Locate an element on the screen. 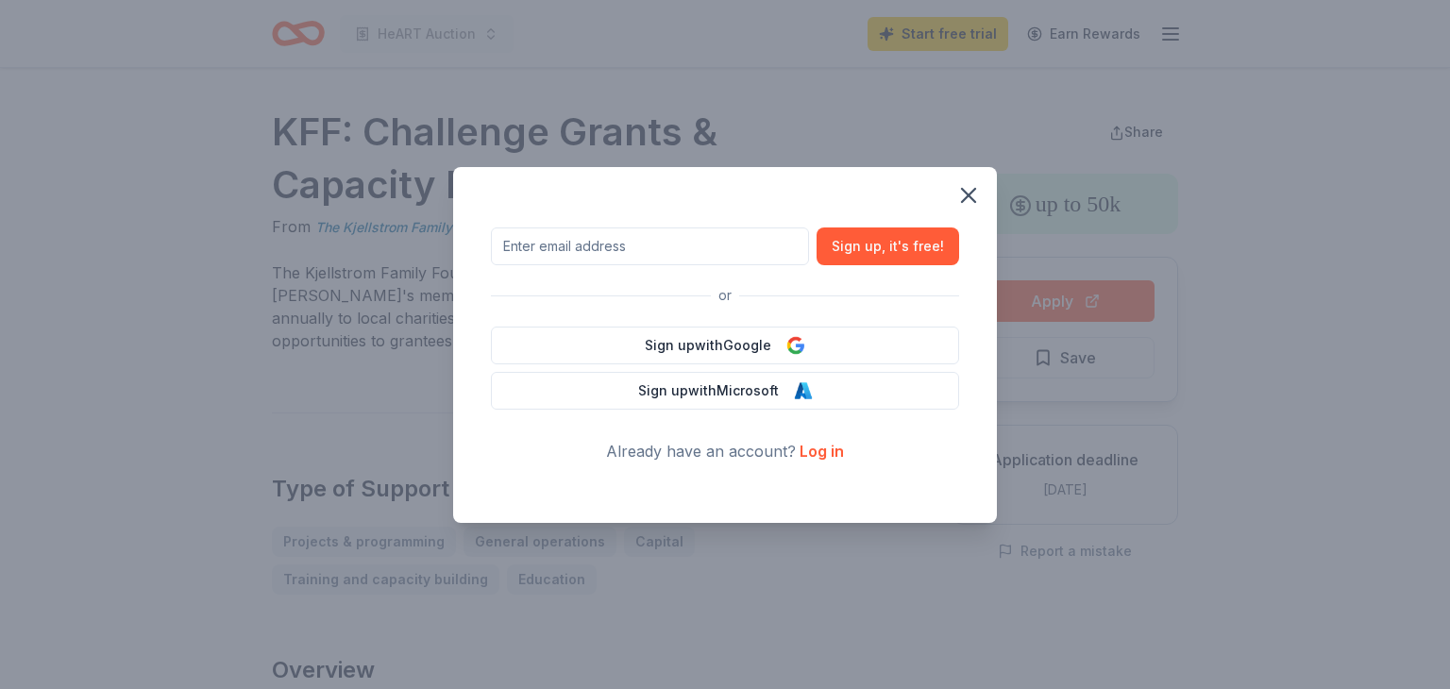 Image resolution: width=1450 pixels, height=689 pixels. button: Sign upwithMicrosoft is located at coordinates (725, 391).